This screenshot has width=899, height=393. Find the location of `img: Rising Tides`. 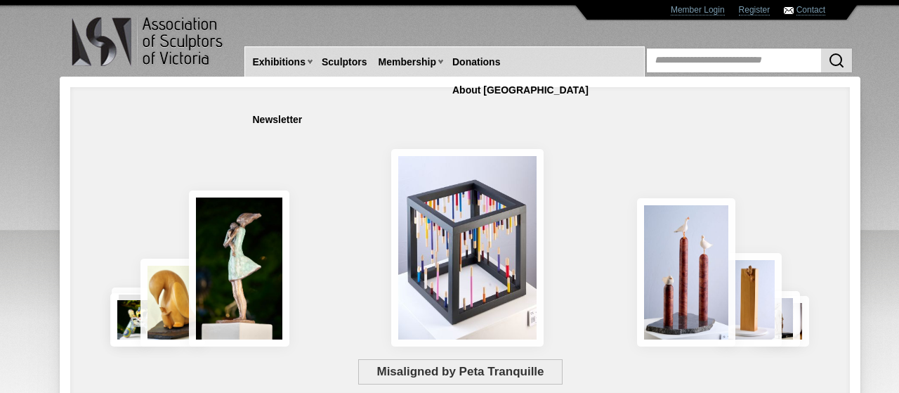

img: Rising Tides is located at coordinates (686, 272).